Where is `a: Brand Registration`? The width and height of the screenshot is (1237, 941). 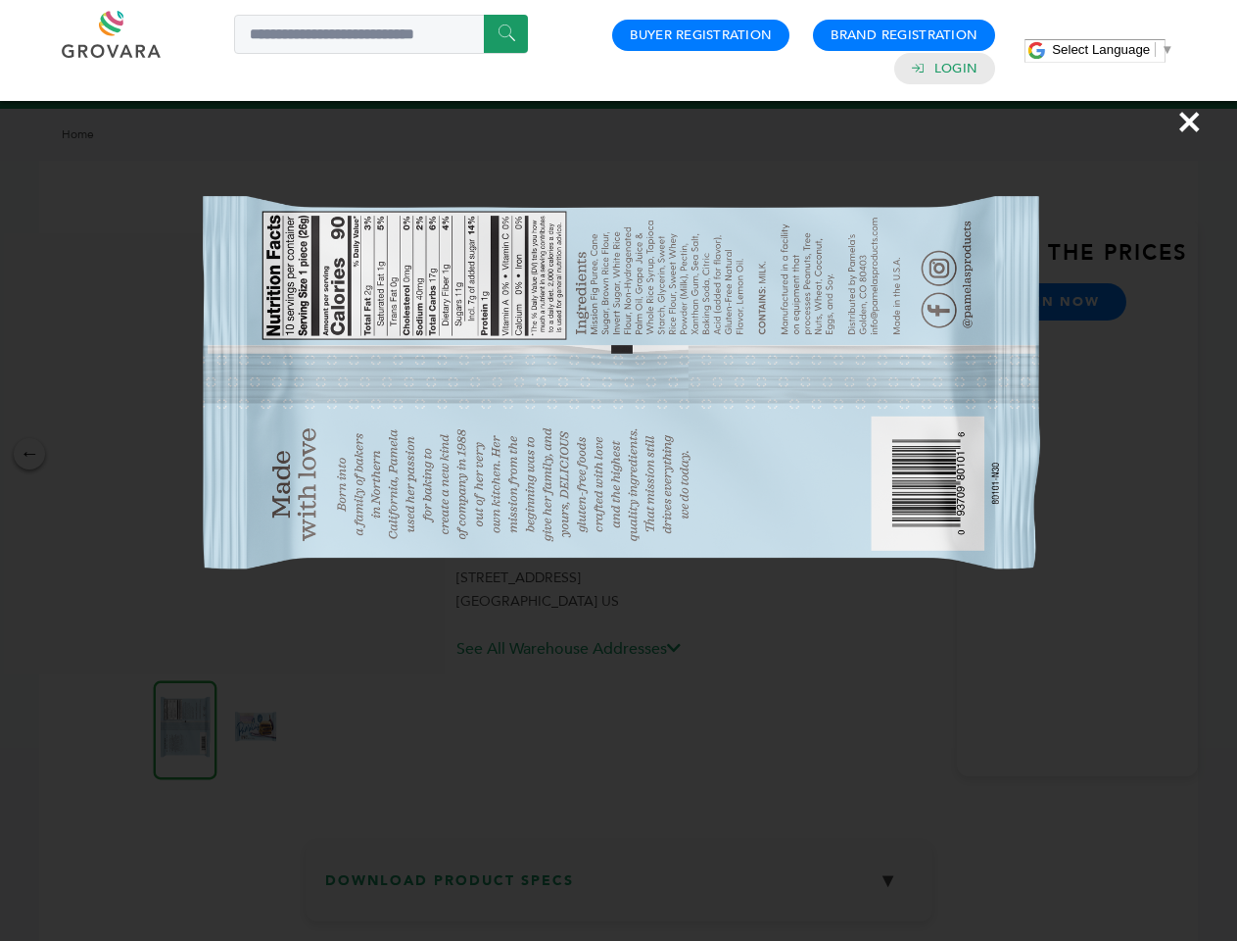
a: Brand Registration is located at coordinates (904, 35).